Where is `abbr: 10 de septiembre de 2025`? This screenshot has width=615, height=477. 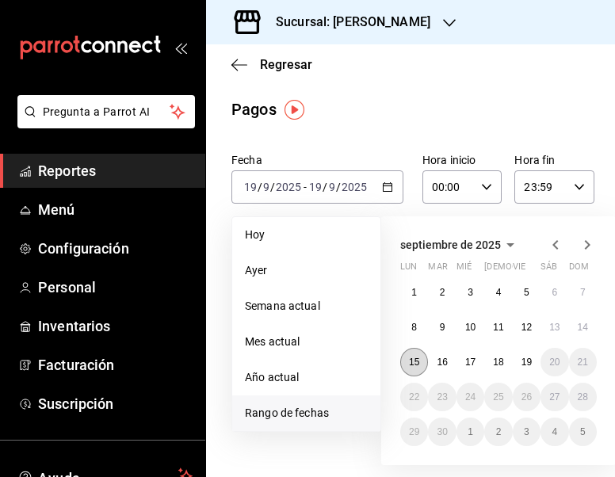 abbr: 10 de septiembre de 2025 is located at coordinates (470, 327).